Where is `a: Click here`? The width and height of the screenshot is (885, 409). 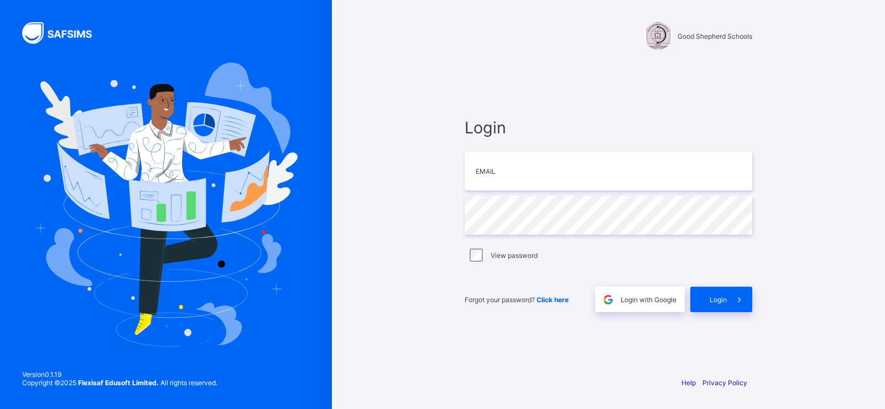 a: Click here is located at coordinates (553, 299).